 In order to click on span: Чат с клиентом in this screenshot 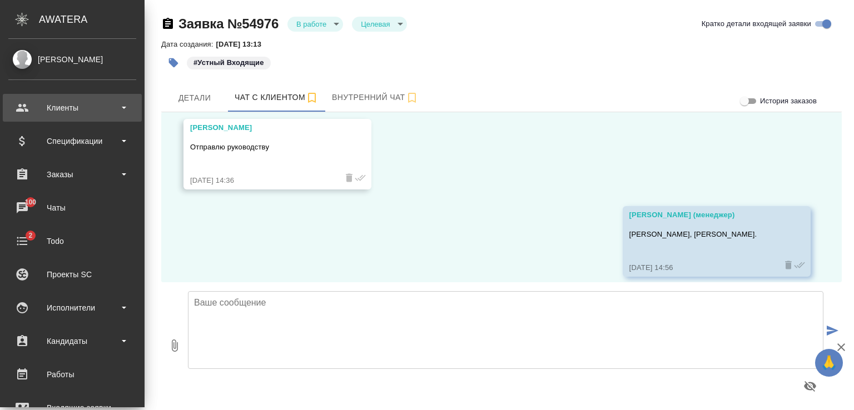, I will do `click(276, 97)`.